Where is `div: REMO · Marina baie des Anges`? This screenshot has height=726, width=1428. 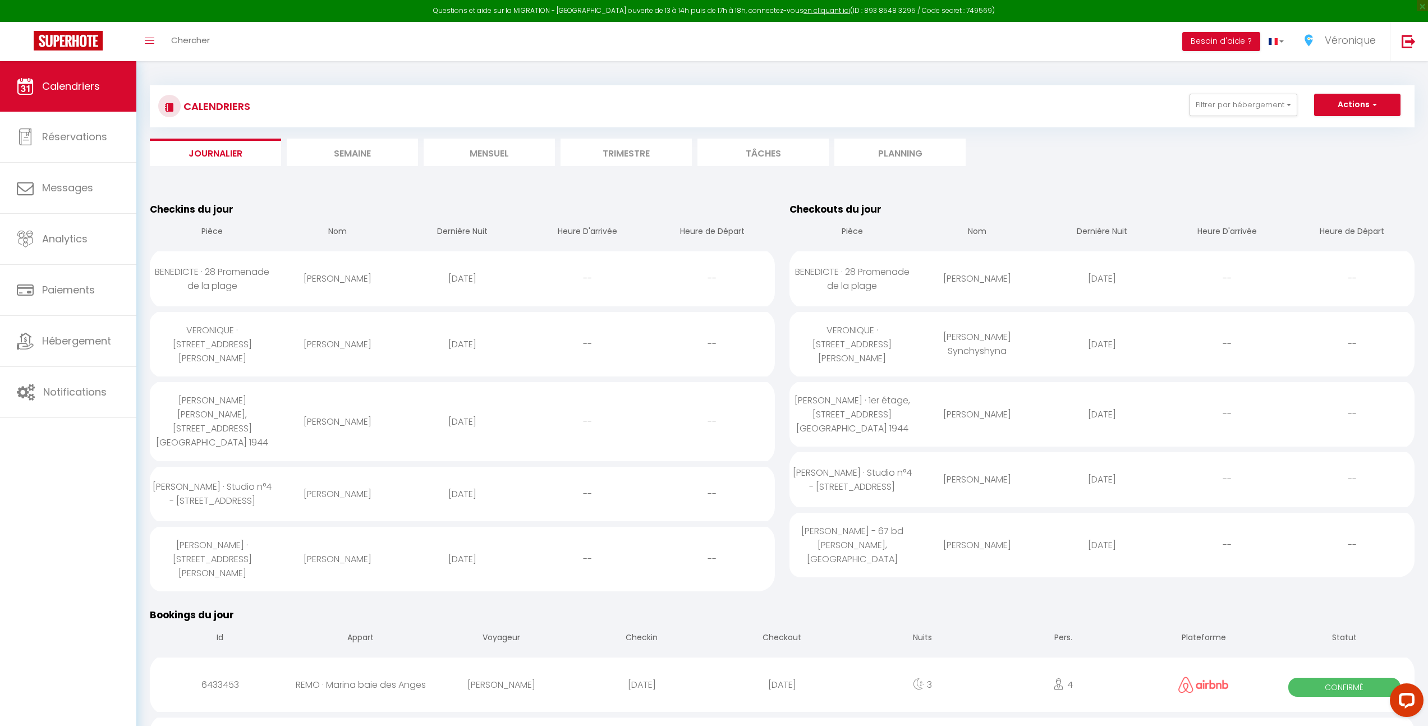 div: REMO · Marina baie des Anges is located at coordinates (360, 685).